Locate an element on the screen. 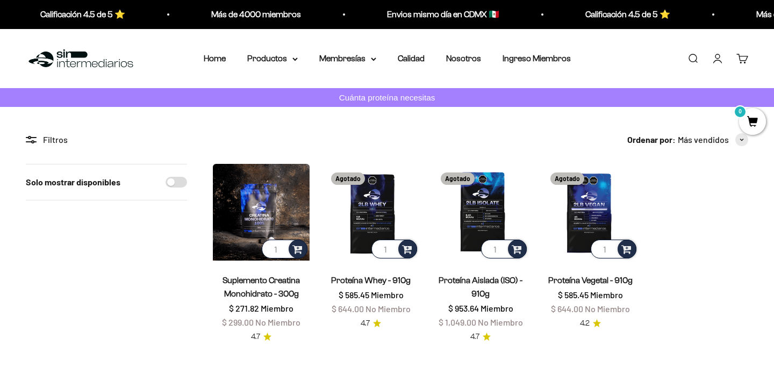 This screenshot has height=389, width=774. a: Ingreso Miembros is located at coordinates (536, 58).